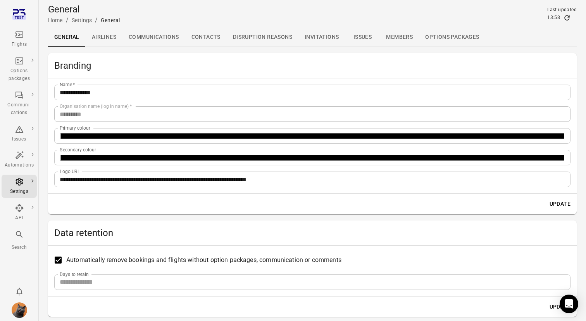 This screenshot has width=586, height=321. Describe the element at coordinates (19, 165) in the screenshot. I see `div: Automations` at that location.